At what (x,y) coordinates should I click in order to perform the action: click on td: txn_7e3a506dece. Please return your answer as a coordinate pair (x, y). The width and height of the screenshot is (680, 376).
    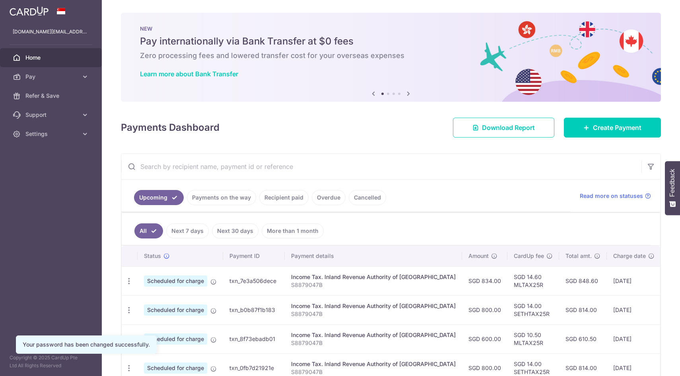
    Looking at the image, I should click on (254, 281).